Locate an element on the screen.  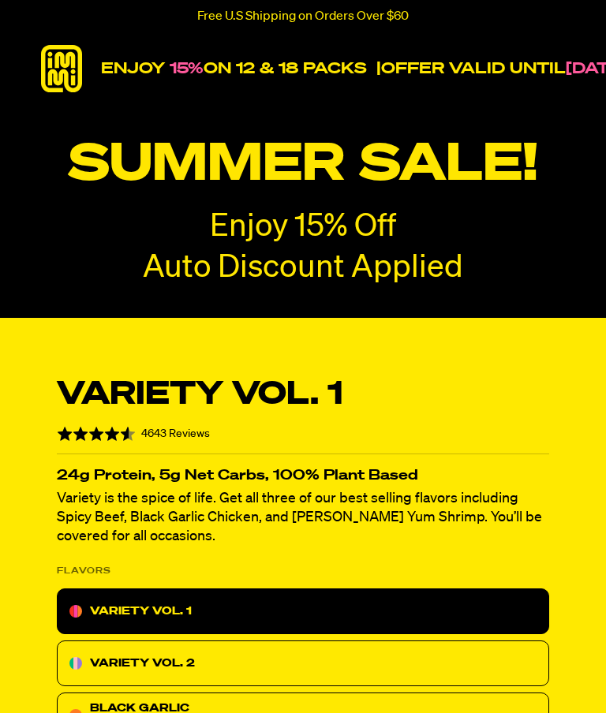
strong: OFFER VALID UNTIL is located at coordinates (473, 69).